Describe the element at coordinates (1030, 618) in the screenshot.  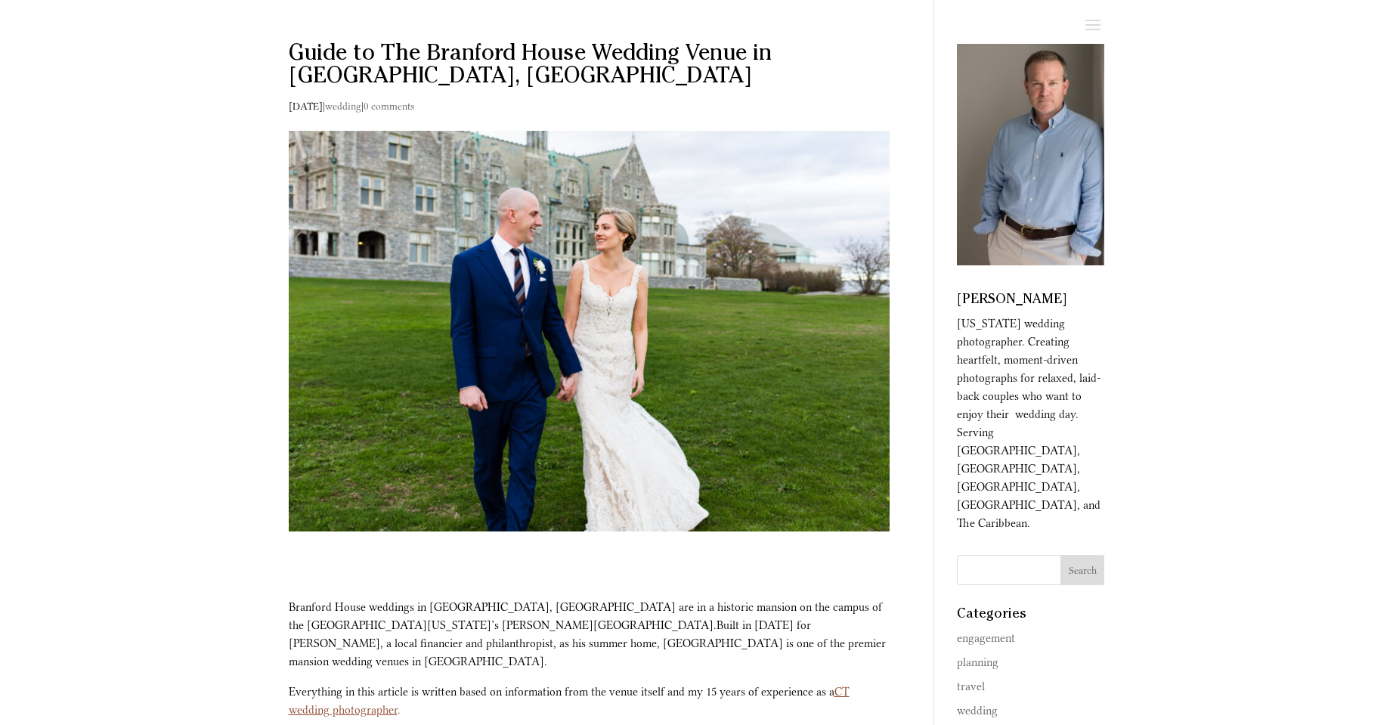
I see `h4: Categories` at that location.